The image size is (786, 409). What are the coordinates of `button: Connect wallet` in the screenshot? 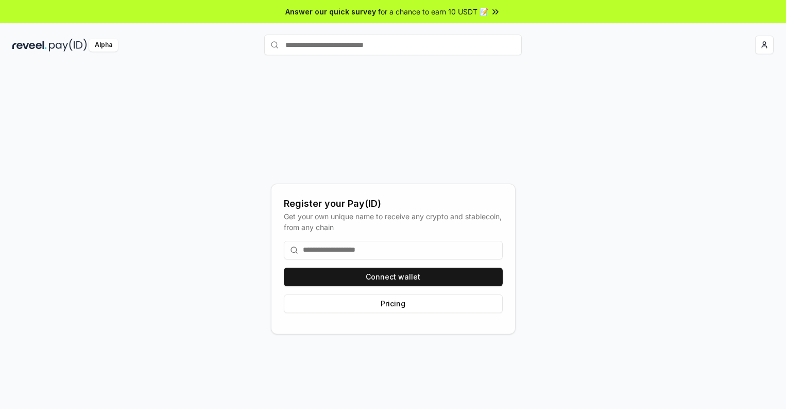 It's located at (393, 277).